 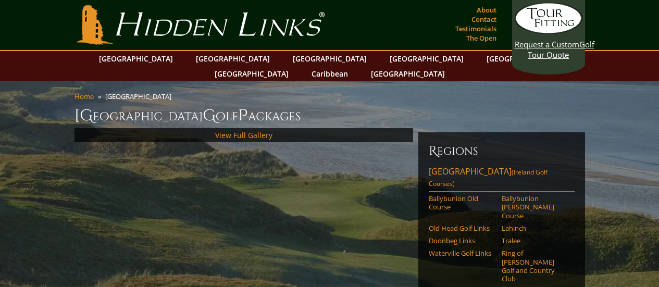 I want to click on a: Home, so click(x=84, y=96).